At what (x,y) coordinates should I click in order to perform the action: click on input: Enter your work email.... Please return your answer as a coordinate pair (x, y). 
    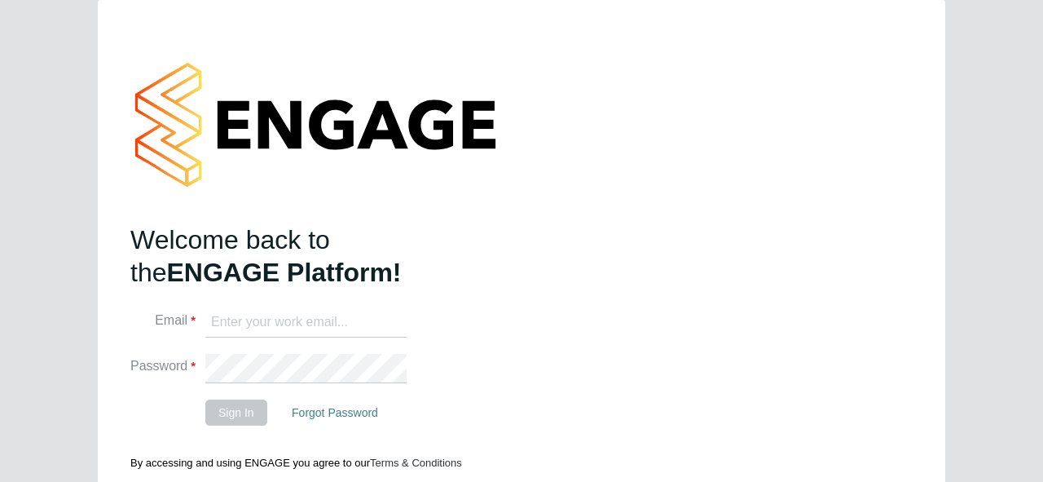
    Looking at the image, I should click on (306, 323).